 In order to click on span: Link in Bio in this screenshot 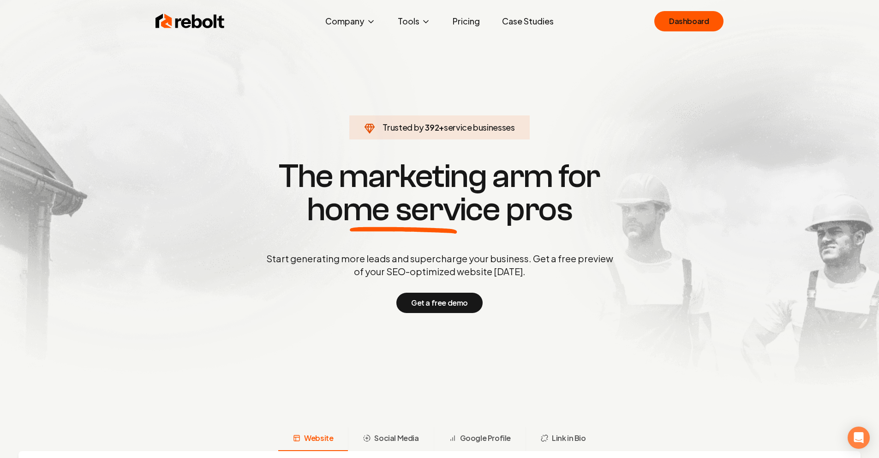, I will do `click(569, 438)`.